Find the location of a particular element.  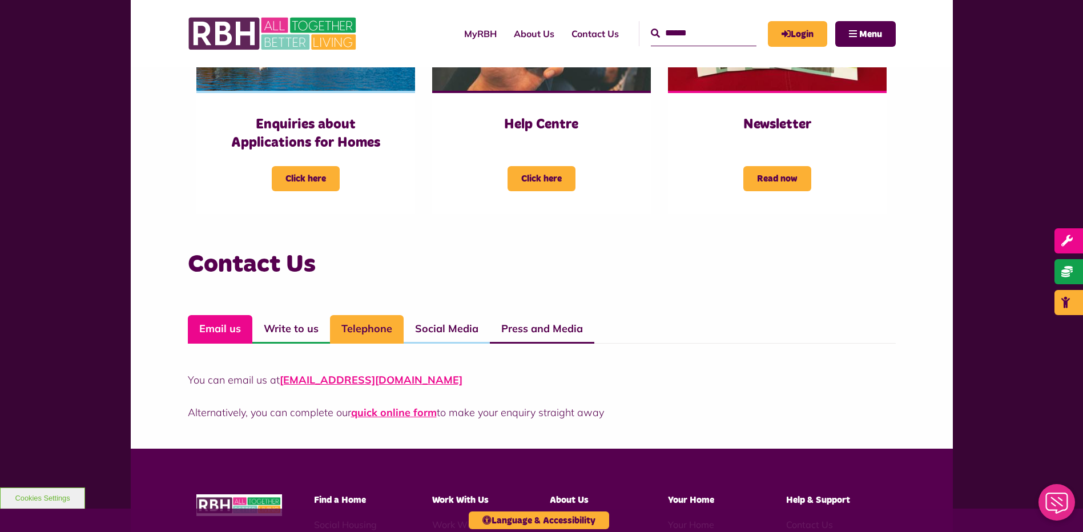

button: Language & Accessibility is located at coordinates (539, 520).